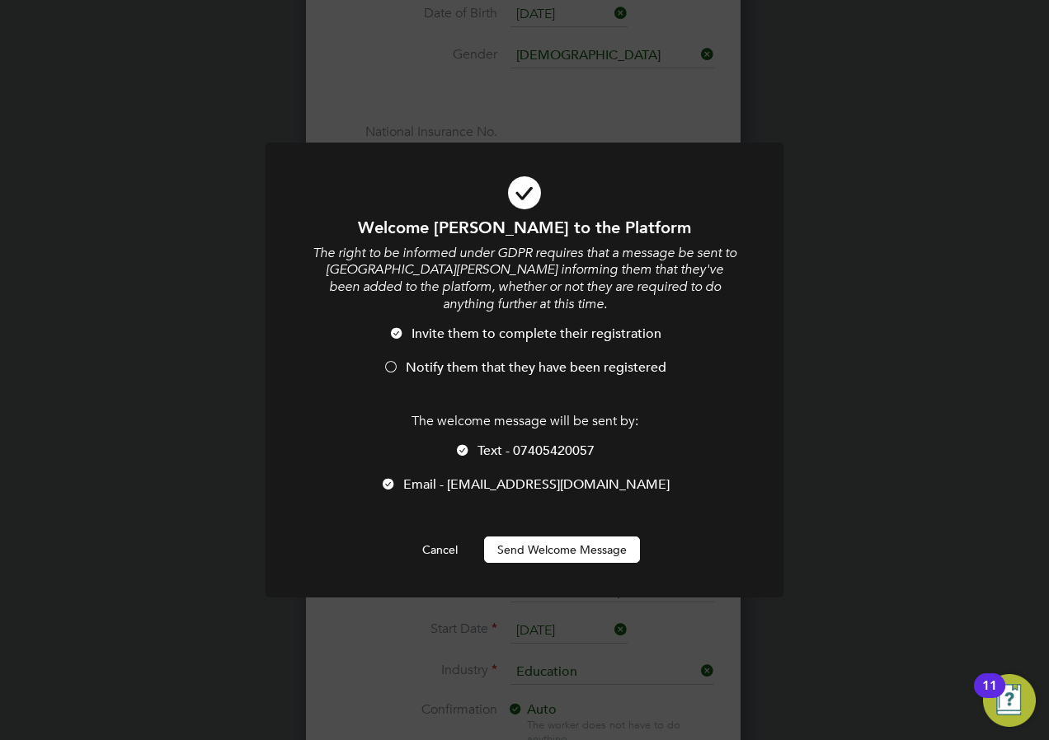  I want to click on span: Text - 07405420057, so click(536, 451).